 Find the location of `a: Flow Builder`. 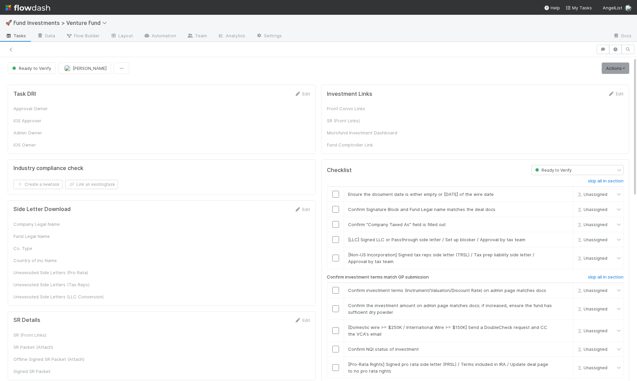

a: Flow Builder is located at coordinates (83, 36).